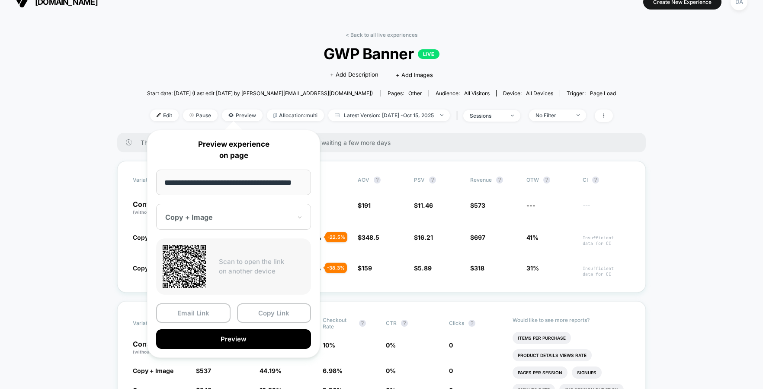 Image resolution: width=763 pixels, height=389 pixels. I want to click on span: 159, so click(367, 268).